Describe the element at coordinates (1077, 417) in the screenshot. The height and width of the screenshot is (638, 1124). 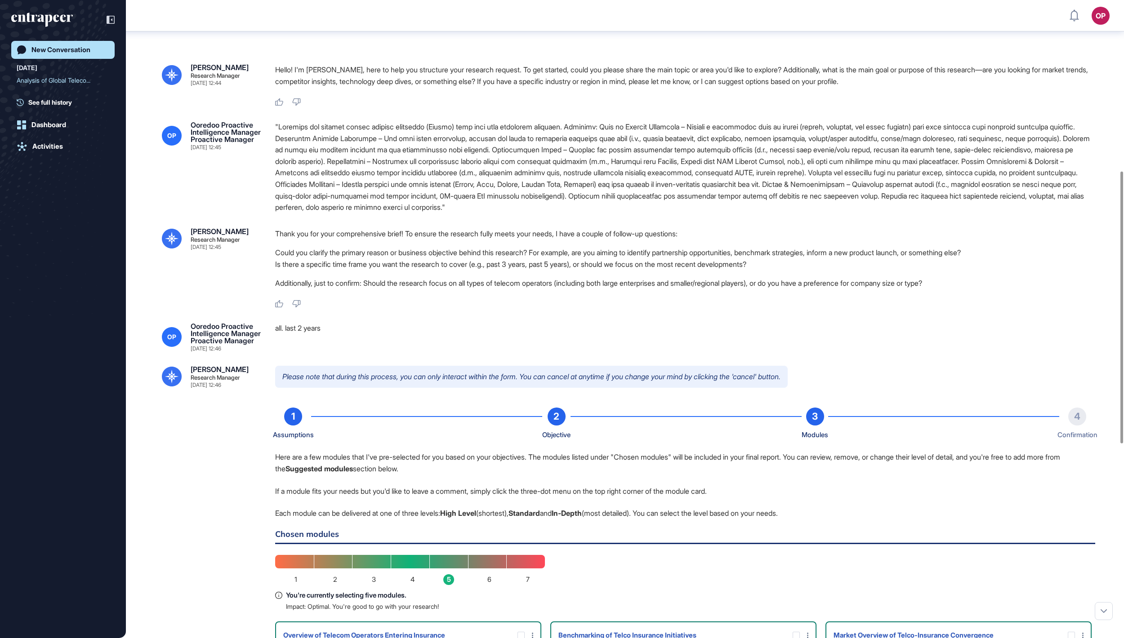
I see `div: 4` at that location.